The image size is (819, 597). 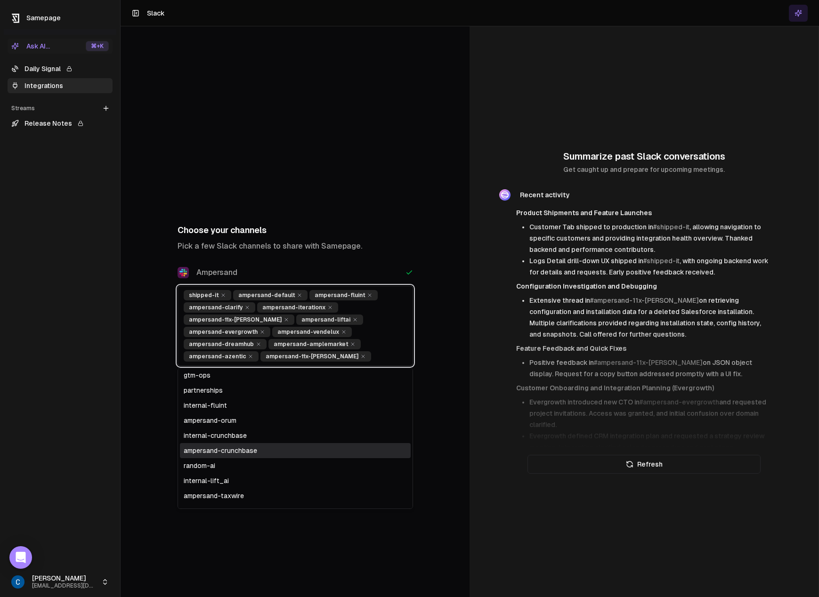 I want to click on div: partnerships, so click(x=295, y=391).